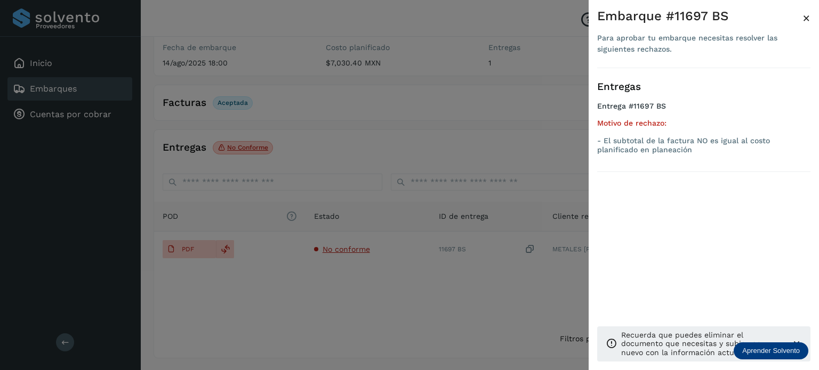 The image size is (819, 370). I want to click on div: Embarque #11697 BS, so click(699, 16).